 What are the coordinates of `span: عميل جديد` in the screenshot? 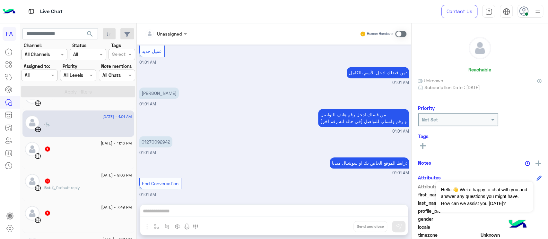 It's located at (152, 51).